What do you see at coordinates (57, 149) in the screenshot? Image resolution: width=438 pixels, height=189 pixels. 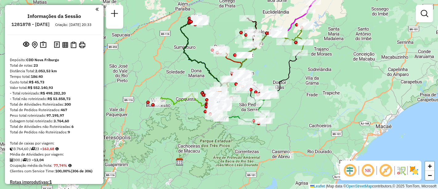 I see `i: Meta Caixas/viagem: 173,30 Diferença: -9,62` at bounding box center [57, 149].